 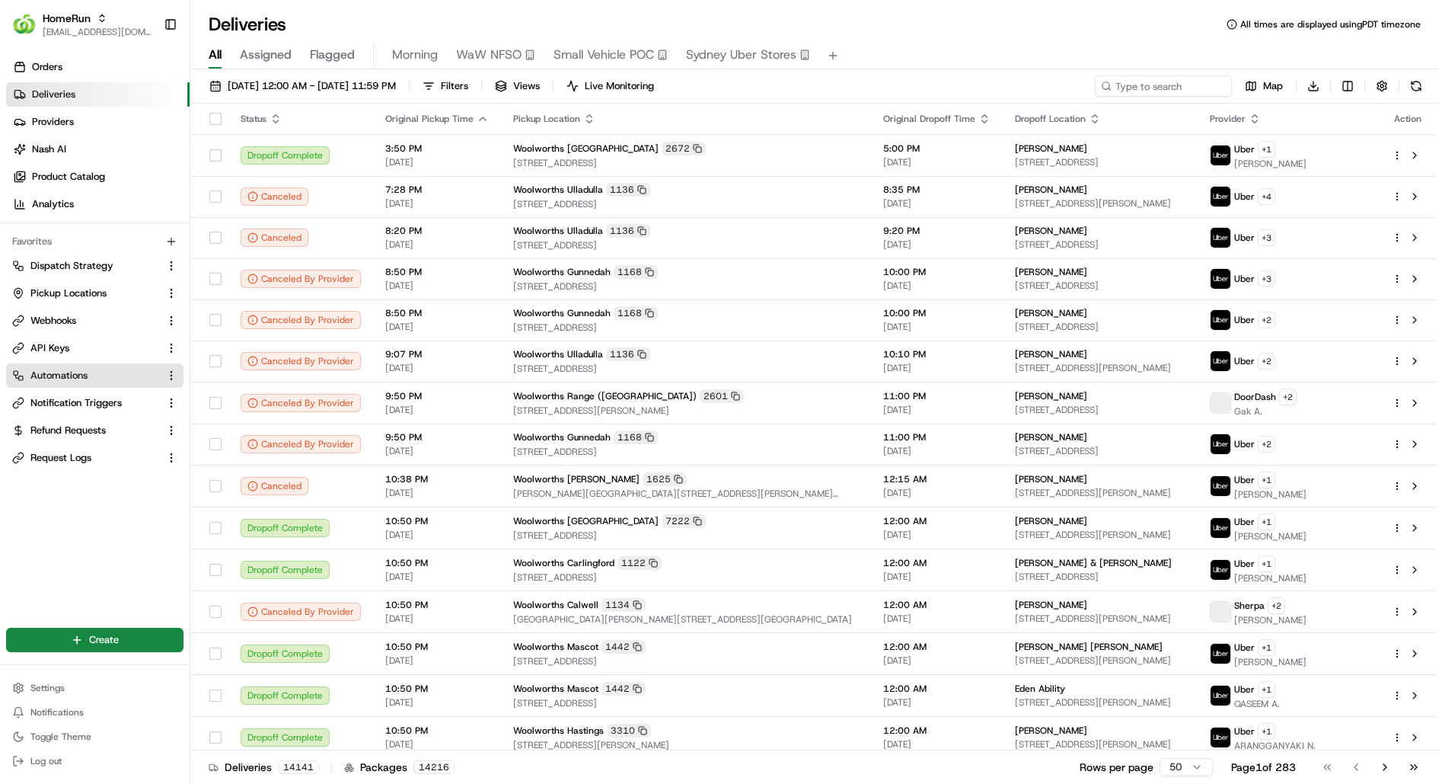 What do you see at coordinates (929, 119) in the screenshot?
I see `span: Original Dropoff Time` at bounding box center [929, 119].